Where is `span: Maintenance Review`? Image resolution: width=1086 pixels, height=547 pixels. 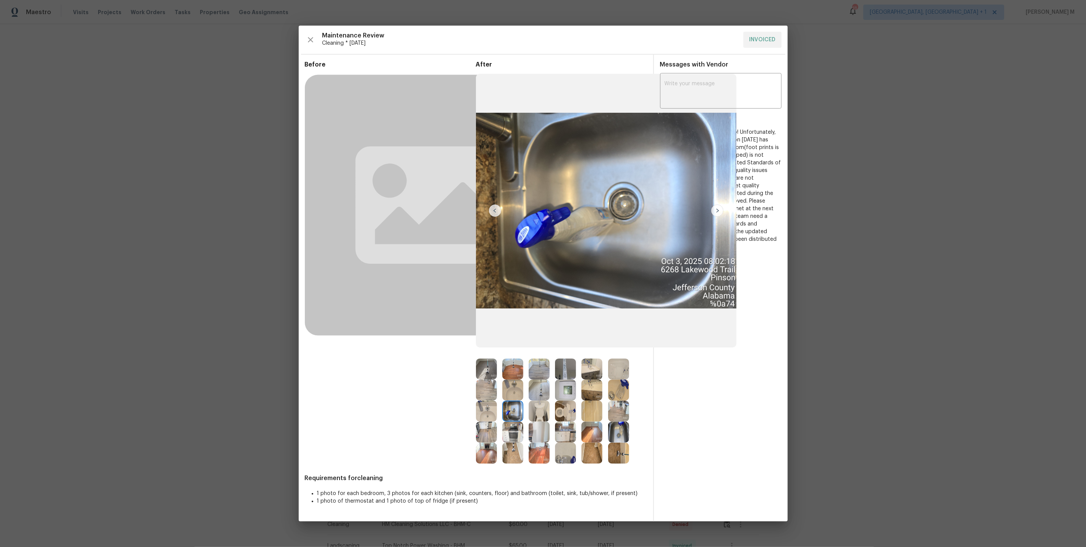
span: Maintenance Review is located at coordinates (530, 36).